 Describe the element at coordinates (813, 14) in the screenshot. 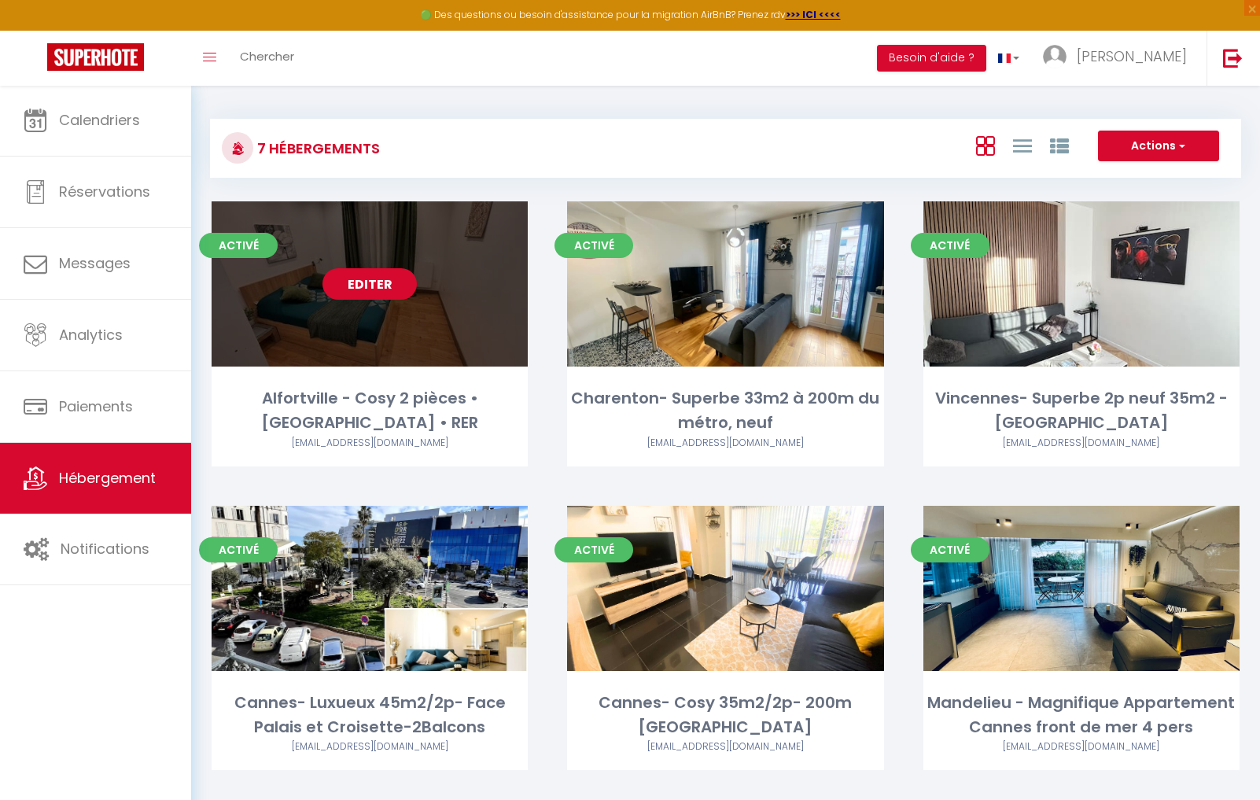

I see `a: >>> ICI <<<<` at that location.